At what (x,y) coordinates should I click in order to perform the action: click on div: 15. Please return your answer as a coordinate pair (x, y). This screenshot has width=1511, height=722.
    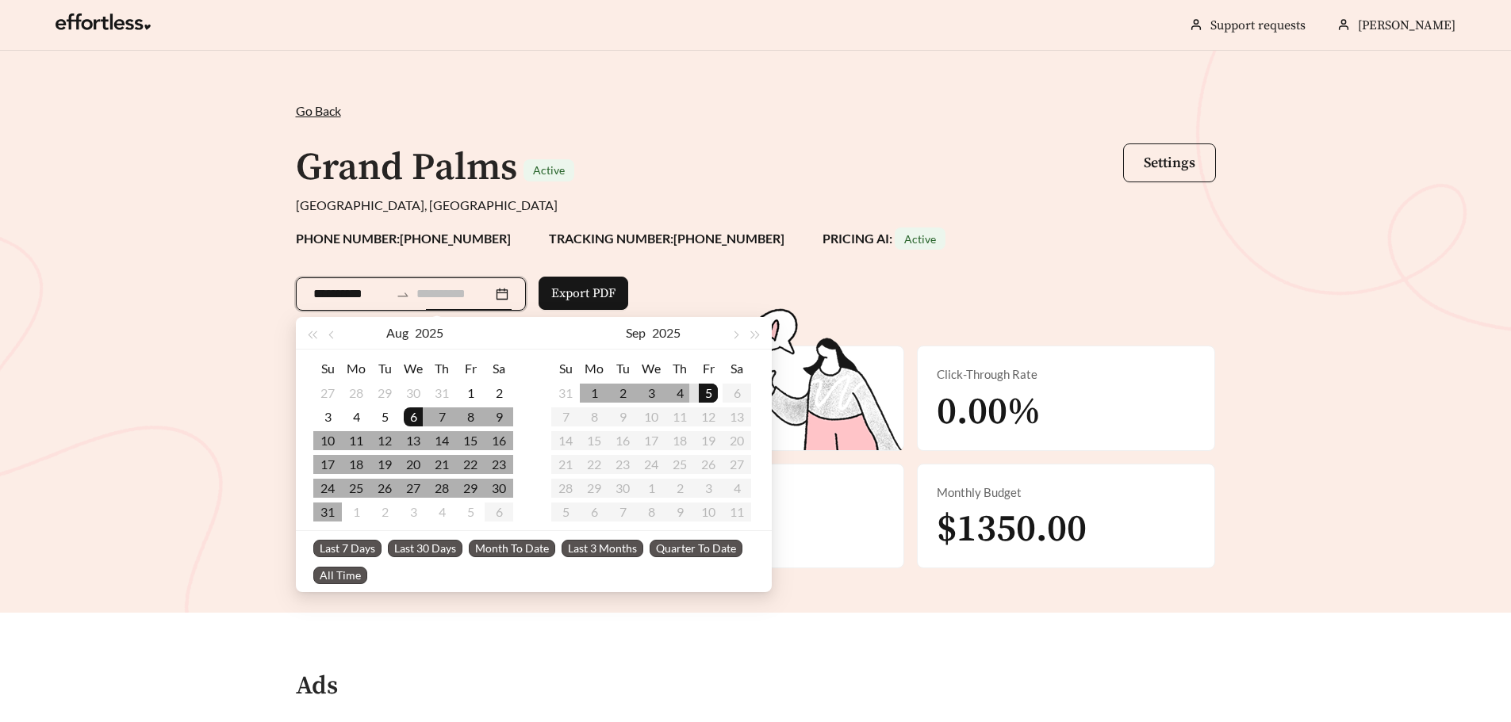
    Looking at the image, I should click on (470, 441).